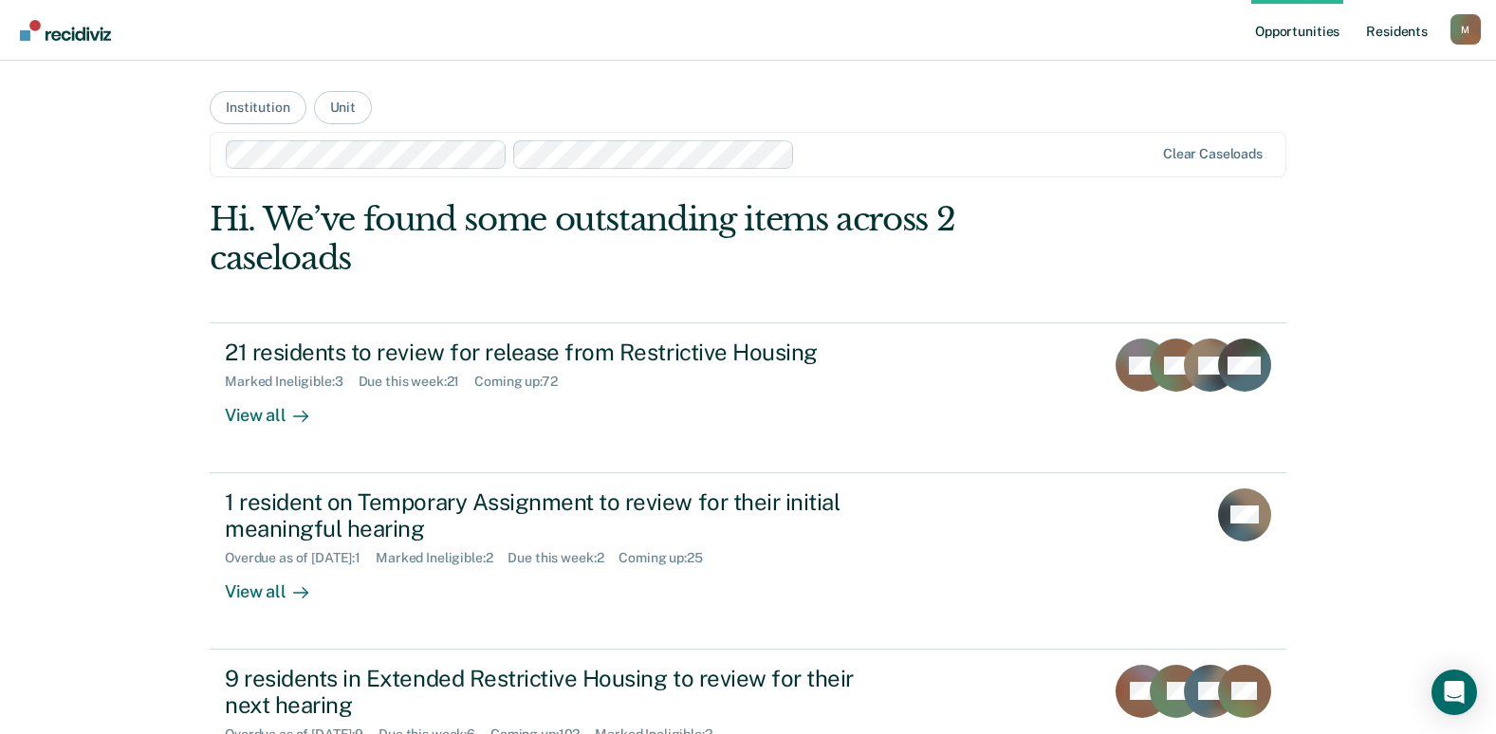  What do you see at coordinates (441, 558) in the screenshot?
I see `div: Marked Ineligible : 2` at bounding box center [441, 558].